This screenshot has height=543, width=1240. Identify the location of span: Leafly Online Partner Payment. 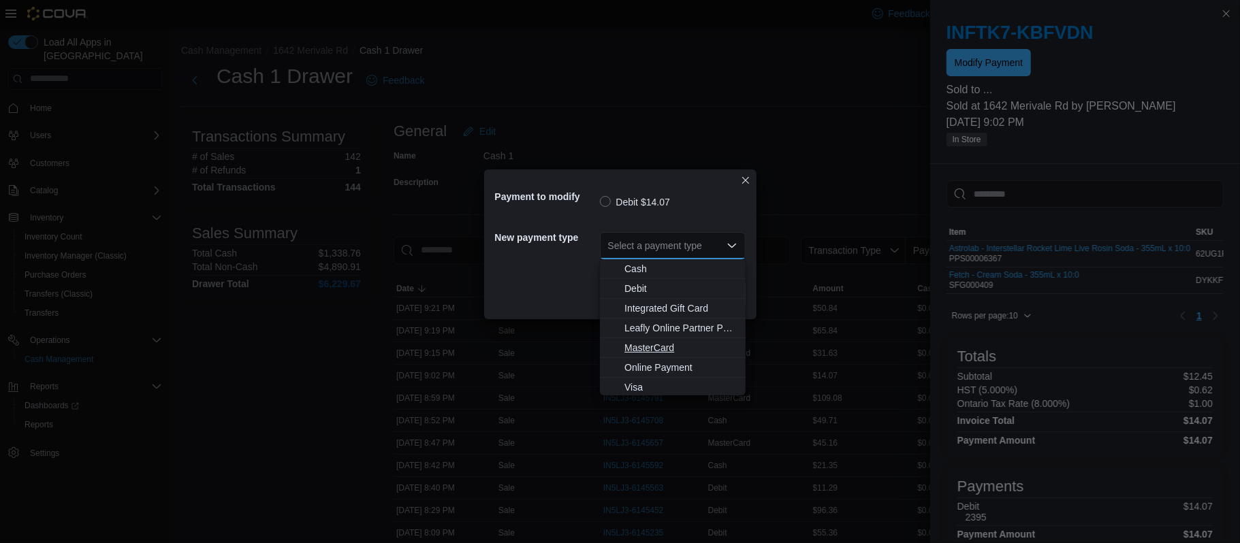
(681, 328).